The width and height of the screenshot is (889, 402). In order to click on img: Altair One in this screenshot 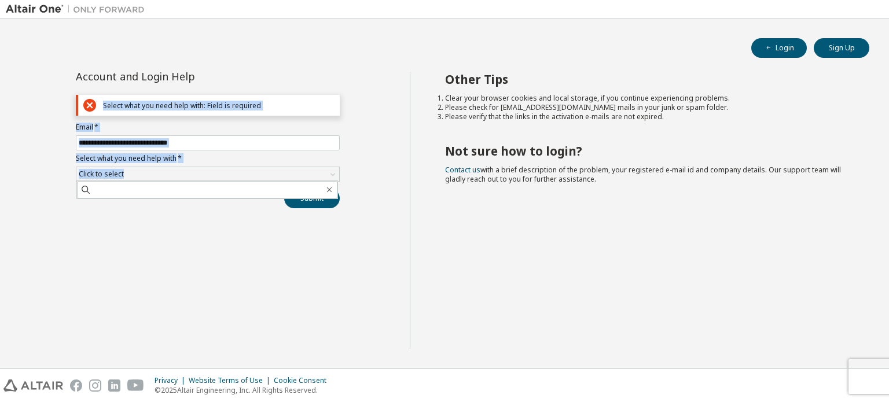, I will do `click(78, 9)`.